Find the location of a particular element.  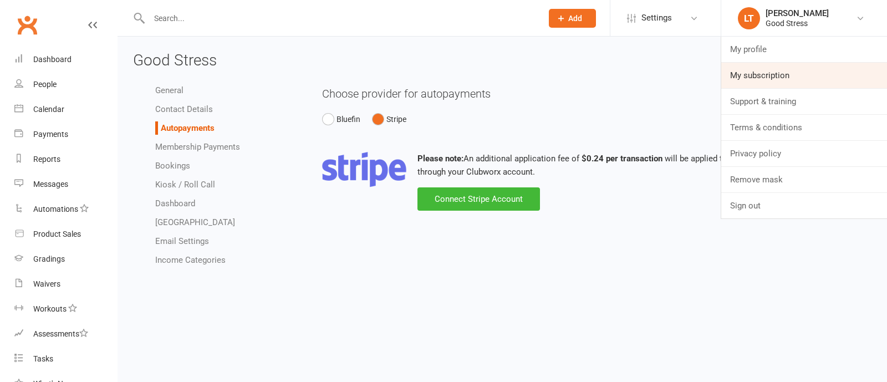

a: Clubworx is located at coordinates (27, 25).